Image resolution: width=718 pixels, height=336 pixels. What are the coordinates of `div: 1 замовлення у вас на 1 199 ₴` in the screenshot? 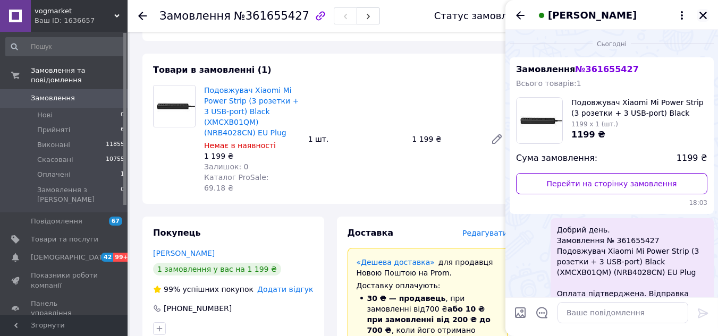 It's located at (217, 269).